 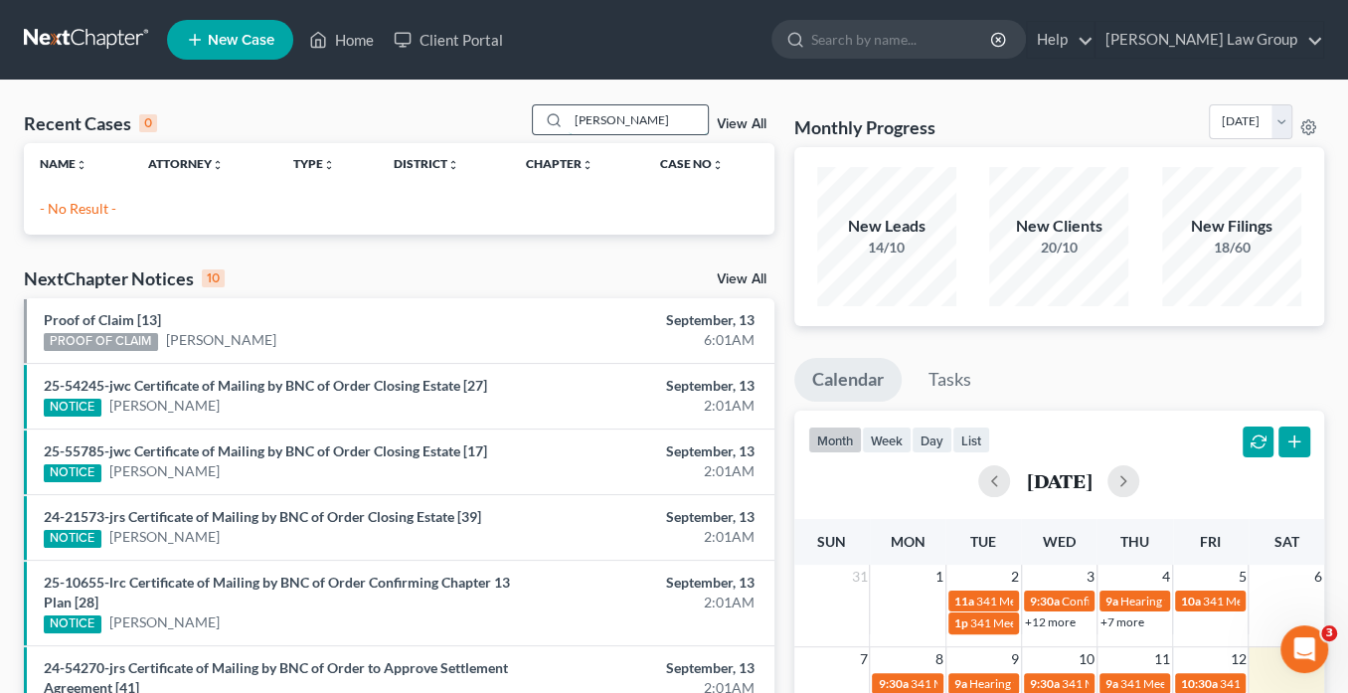 I want to click on a: Help, so click(x=1060, y=40).